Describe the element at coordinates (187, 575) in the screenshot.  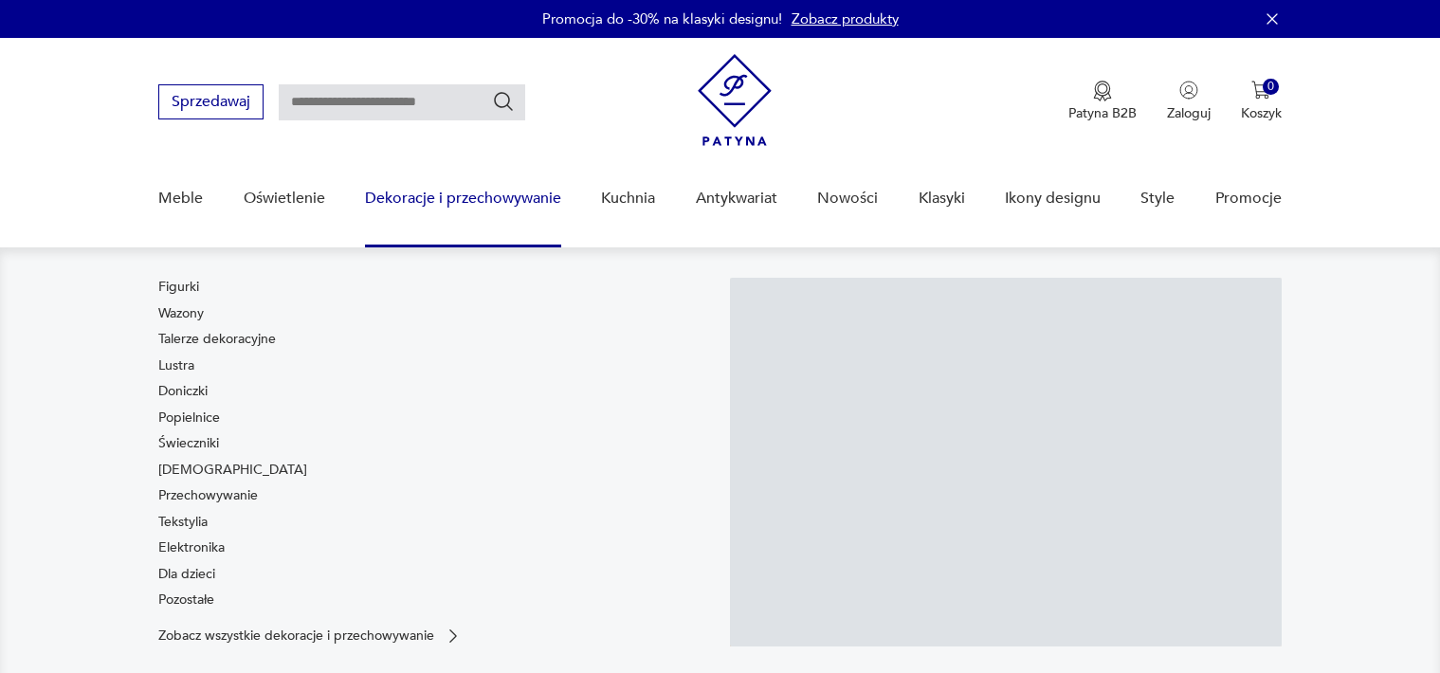
I see `a: Dla dzieci` at that location.